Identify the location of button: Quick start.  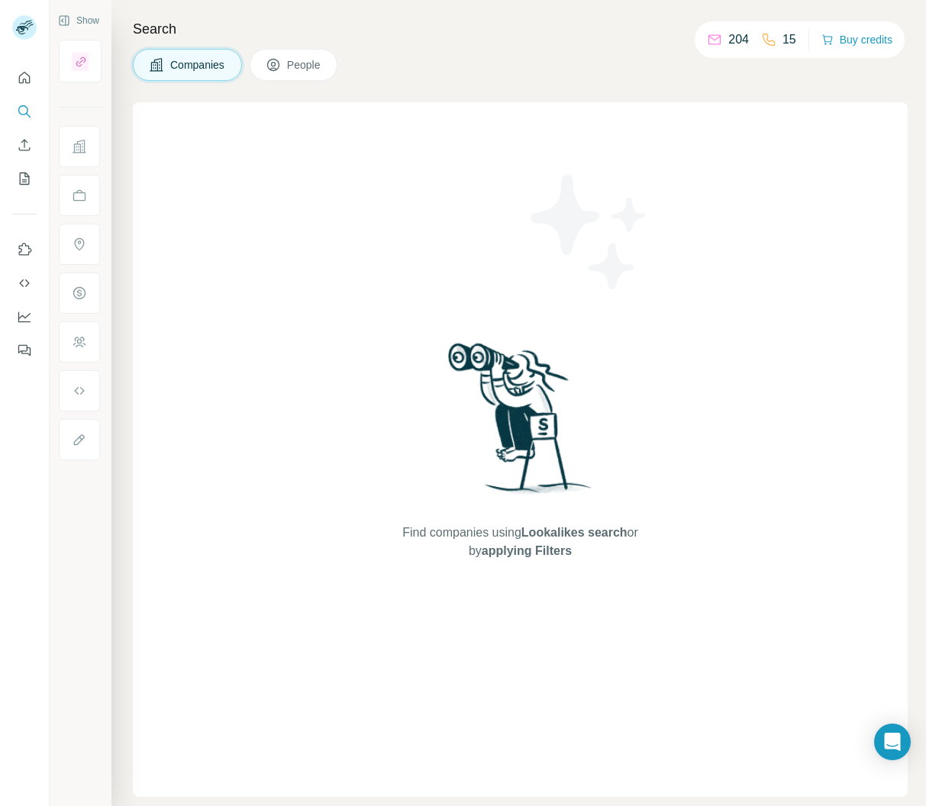
(24, 78).